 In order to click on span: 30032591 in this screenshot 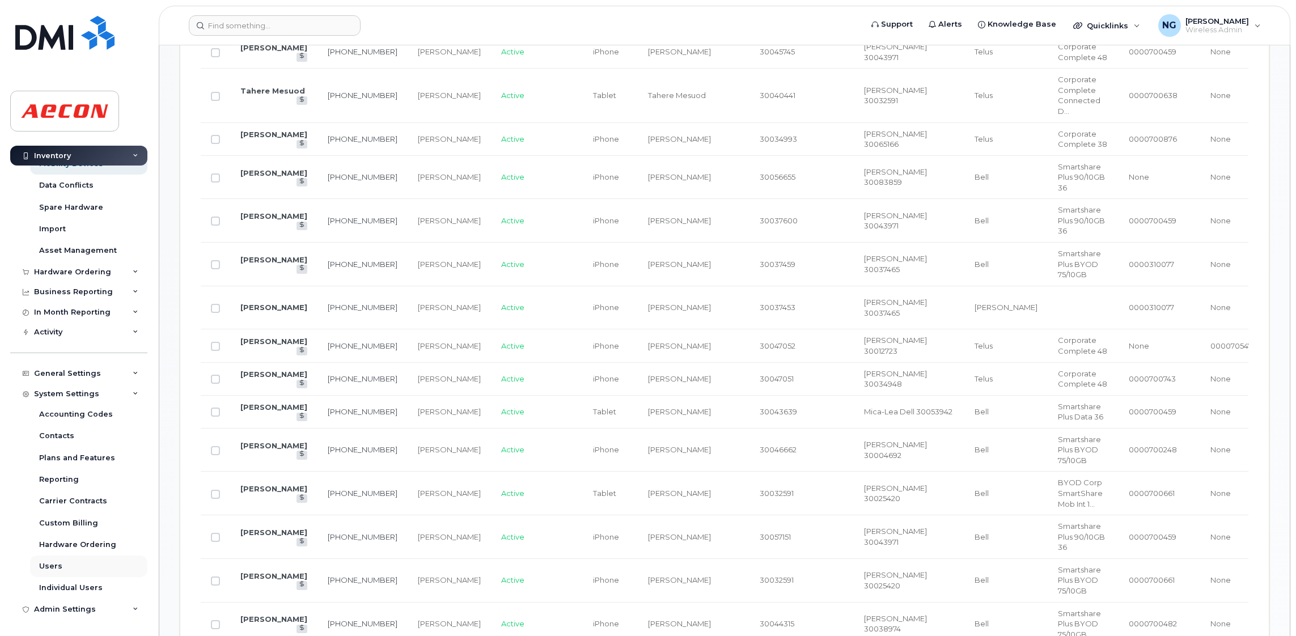, I will do `click(777, 493)`.